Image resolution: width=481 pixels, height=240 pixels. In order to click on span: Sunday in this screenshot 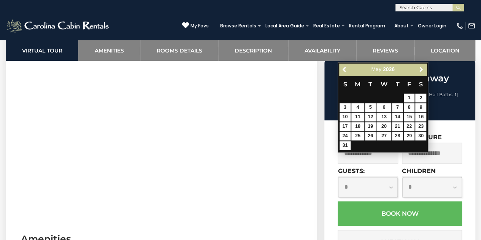, I will do `click(345, 84)`.